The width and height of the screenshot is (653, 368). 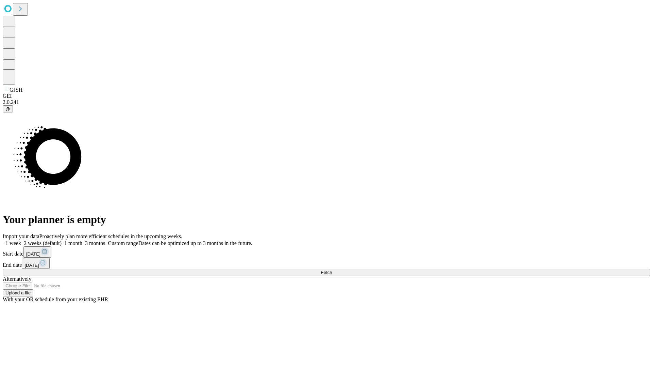 What do you see at coordinates (13, 243) in the screenshot?
I see `span: 1 week` at bounding box center [13, 243].